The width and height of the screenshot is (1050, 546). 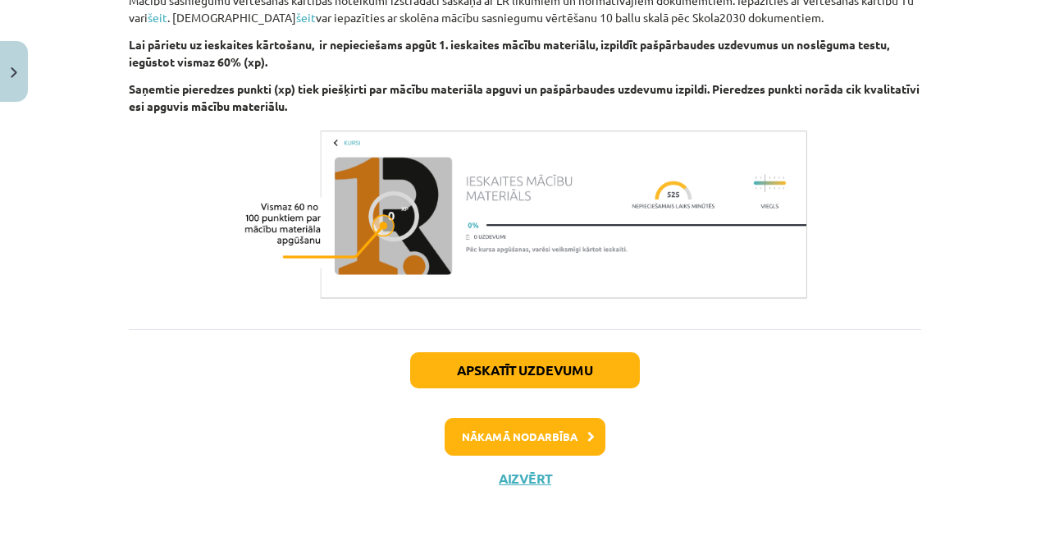 I want to click on img: icon-close-lesson-0947bae3869378f0d4975bcd49f059093ad1ed9edebbc8119c70593378902aed.svg, so click(x=14, y=72).